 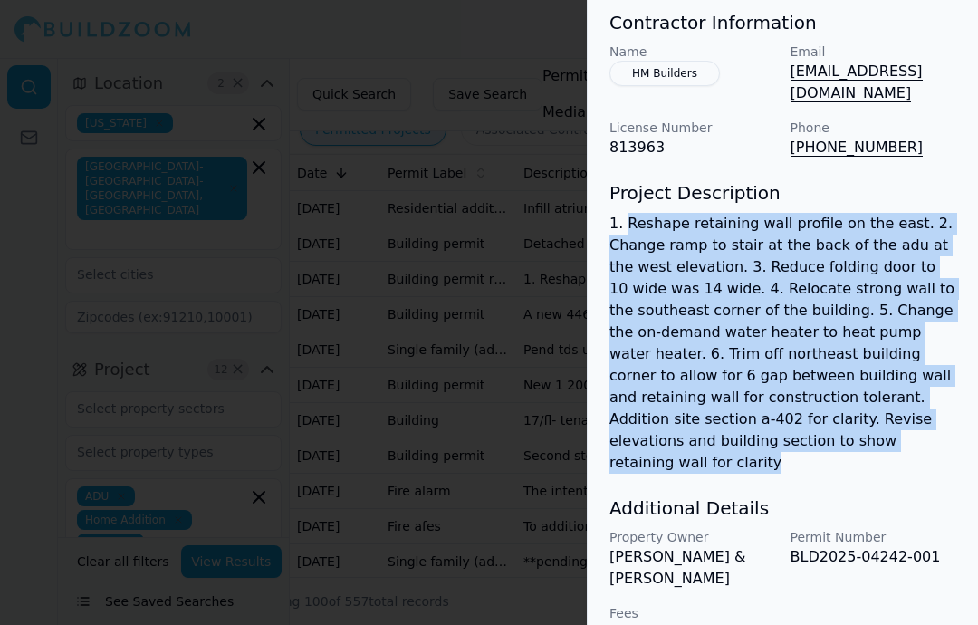 What do you see at coordinates (873, 537) in the screenshot?
I see `p: Permit Number` at bounding box center [873, 537].